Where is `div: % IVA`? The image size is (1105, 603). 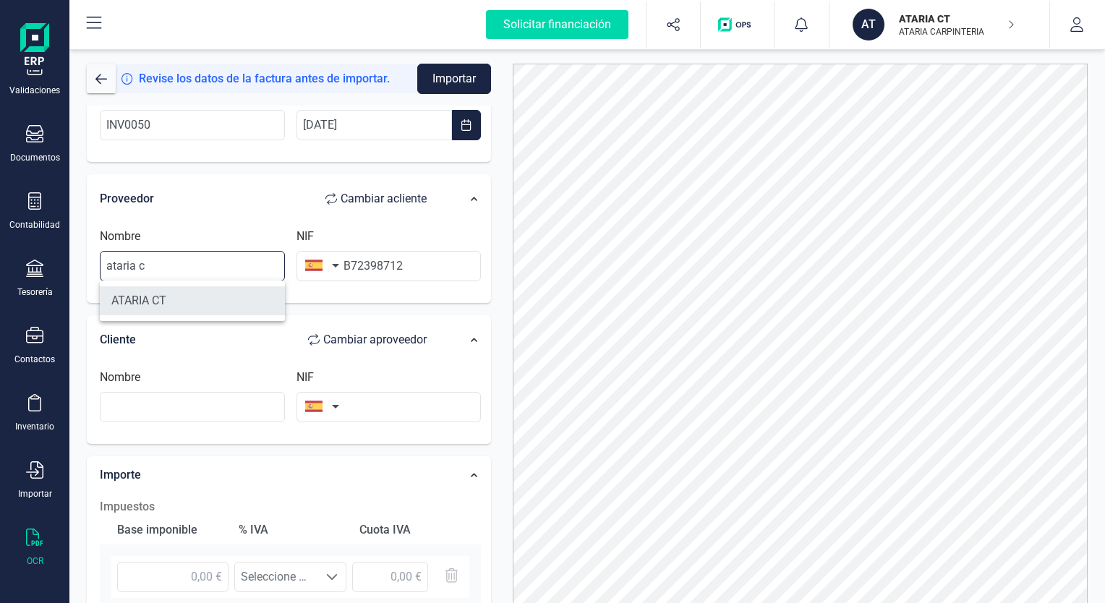
div: % IVA is located at coordinates (291, 530).